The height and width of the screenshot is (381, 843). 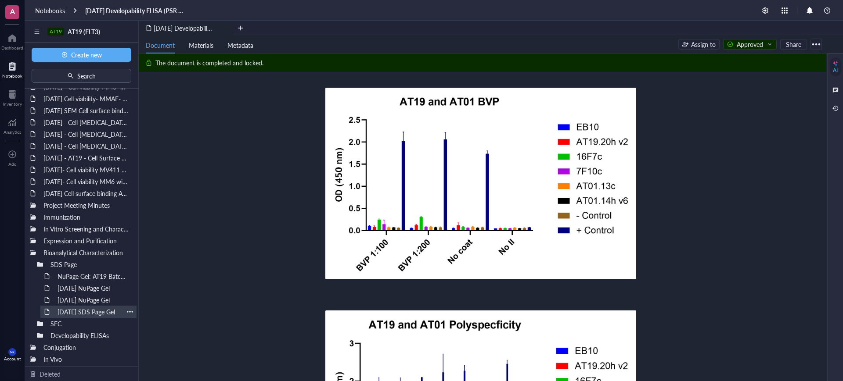 I want to click on div: Project Meeting Minutes, so click(x=86, y=205).